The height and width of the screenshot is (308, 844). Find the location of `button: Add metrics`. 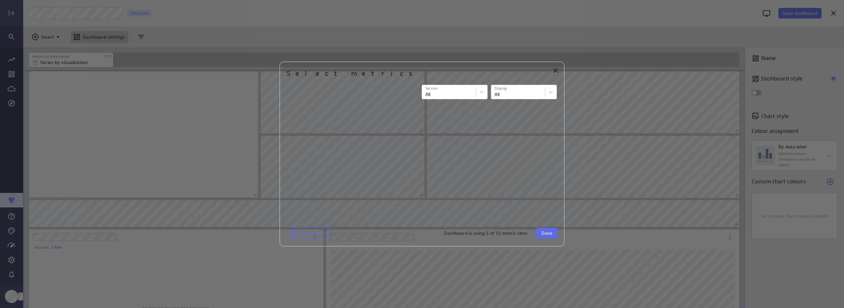

button: Add metrics is located at coordinates (308, 233).